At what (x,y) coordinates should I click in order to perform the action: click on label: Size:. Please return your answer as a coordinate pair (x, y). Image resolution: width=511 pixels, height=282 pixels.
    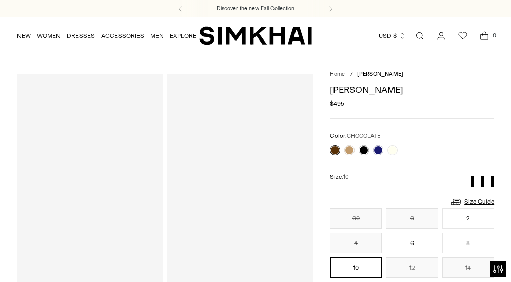
    Looking at the image, I should click on (339, 177).